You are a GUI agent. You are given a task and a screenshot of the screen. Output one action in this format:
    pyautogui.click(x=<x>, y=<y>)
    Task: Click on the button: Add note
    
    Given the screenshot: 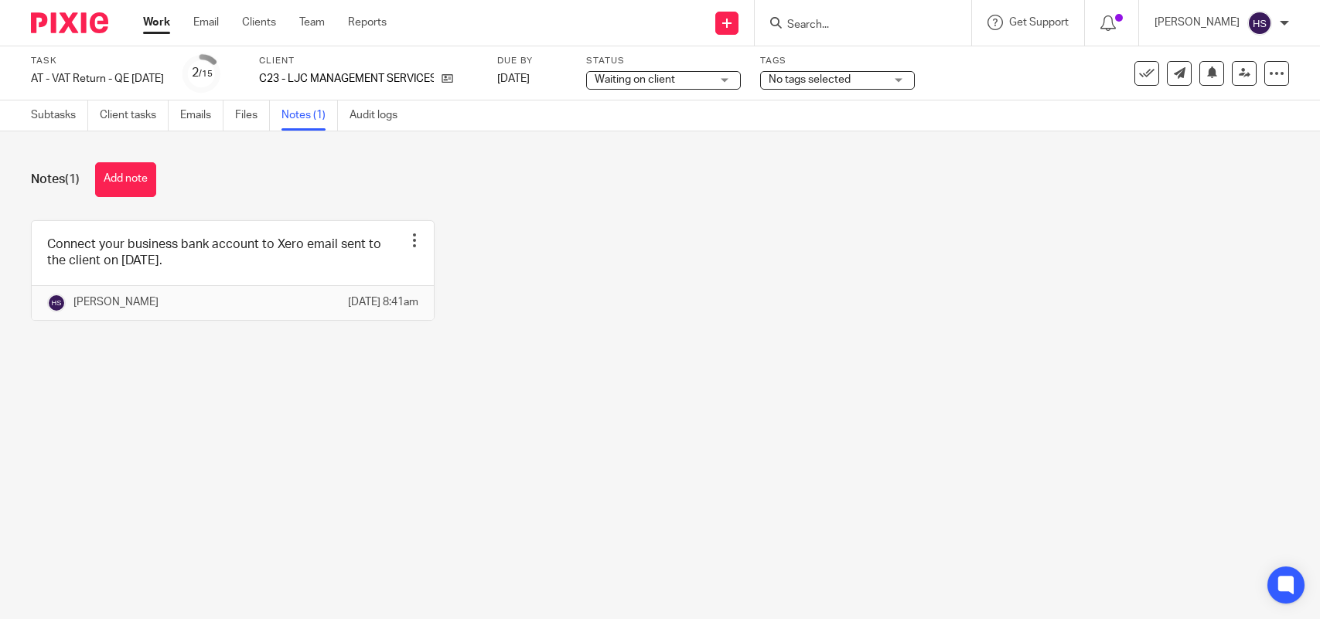 What is the action you would take?
    pyautogui.click(x=125, y=179)
    